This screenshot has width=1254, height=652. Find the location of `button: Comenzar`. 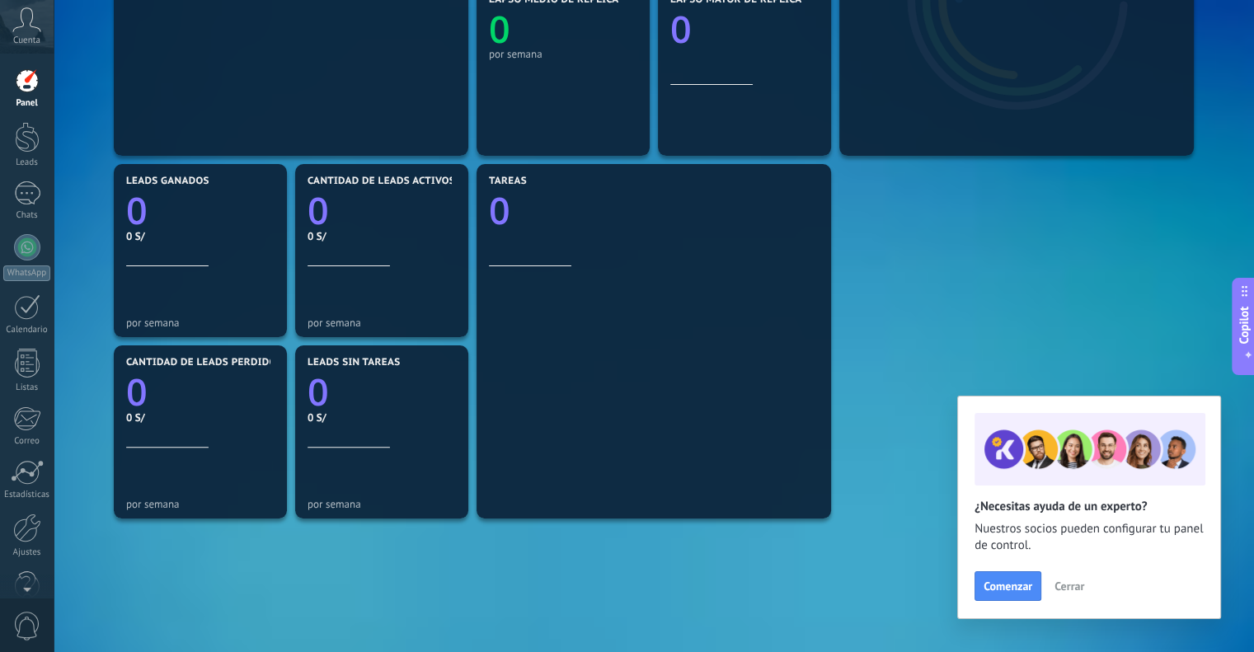

button: Comenzar is located at coordinates (1007, 586).